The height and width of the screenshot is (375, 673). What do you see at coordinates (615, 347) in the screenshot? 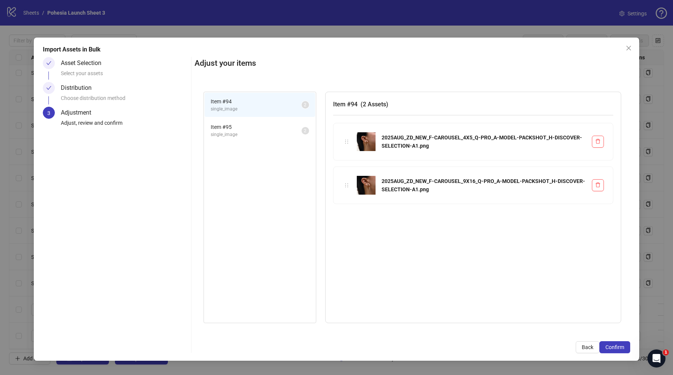
I see `button: Confirm` at bounding box center [615, 347].